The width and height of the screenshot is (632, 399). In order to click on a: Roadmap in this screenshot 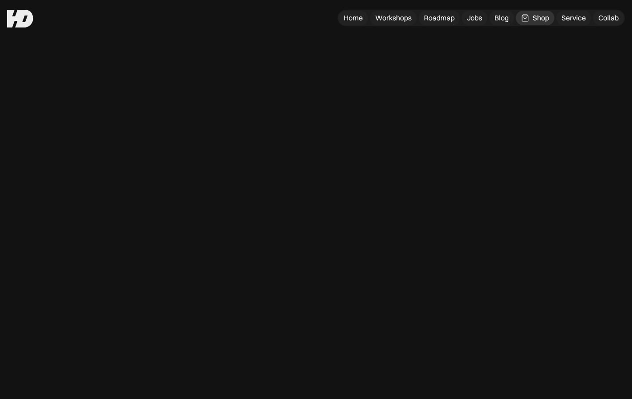, I will do `click(439, 18)`.